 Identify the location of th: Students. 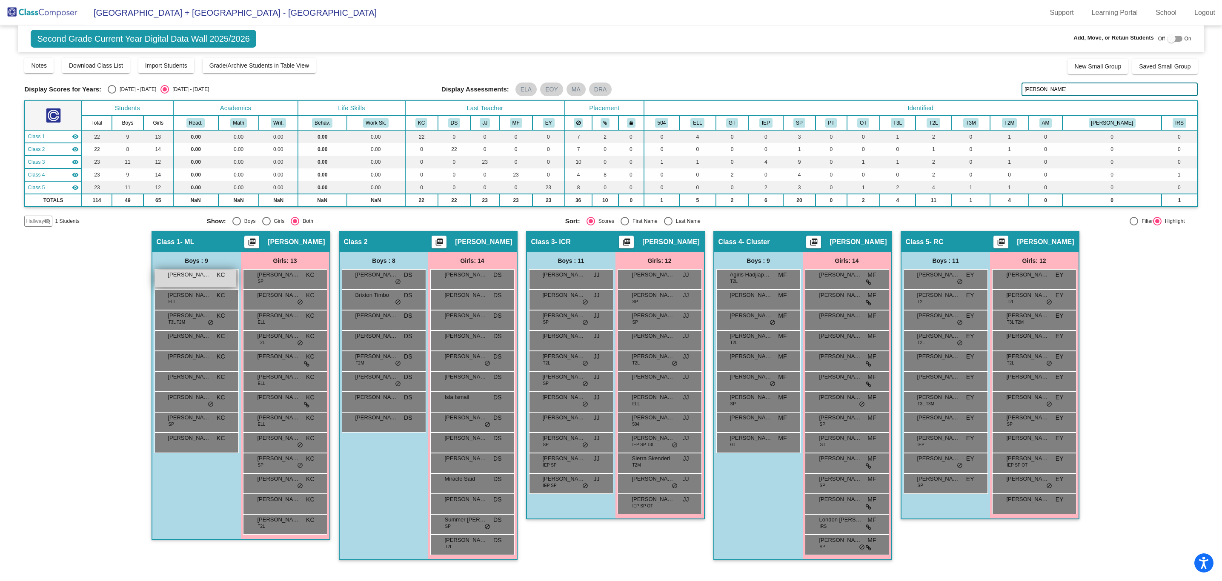
(127, 108).